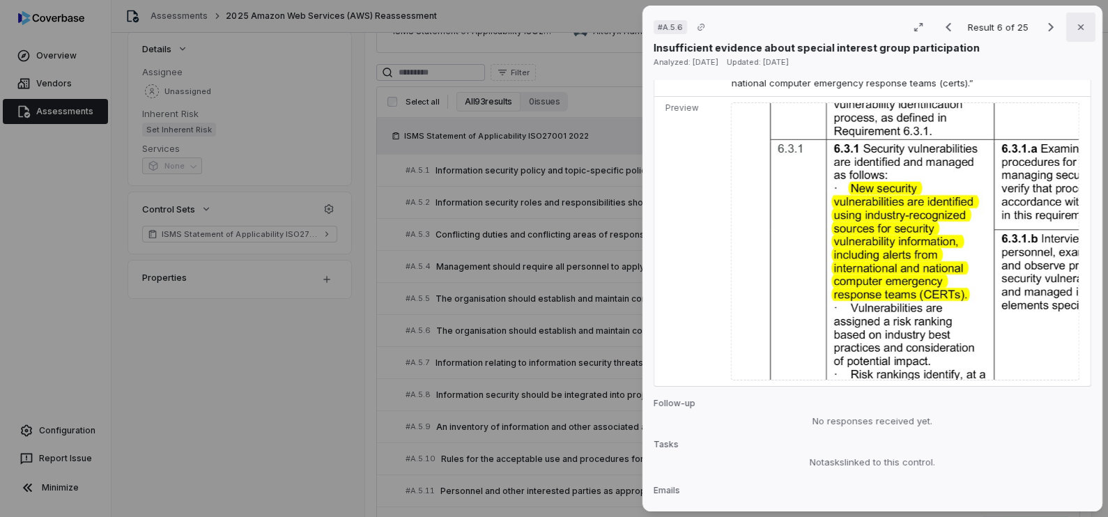 The image size is (1108, 517). Describe the element at coordinates (948, 27) in the screenshot. I see `button: Previous result` at that location.